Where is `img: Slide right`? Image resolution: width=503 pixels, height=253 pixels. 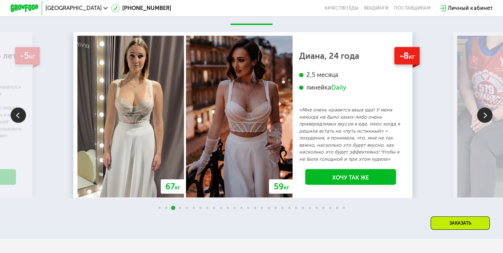
img: Slide right is located at coordinates (485, 115).